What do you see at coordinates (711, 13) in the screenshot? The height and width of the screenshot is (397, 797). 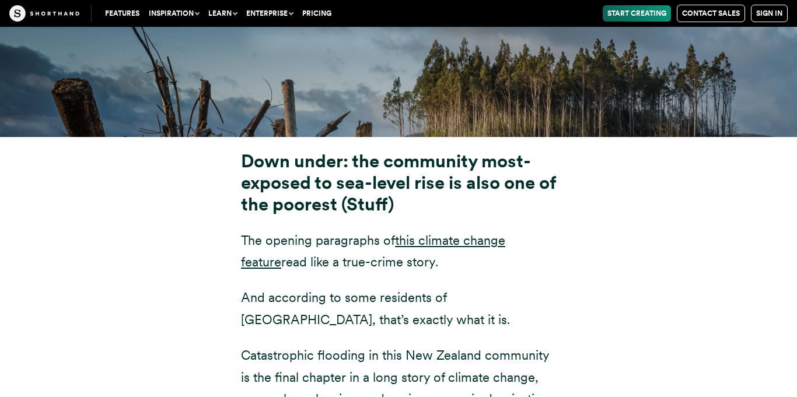 I see `a: Contact Sales` at bounding box center [711, 13].